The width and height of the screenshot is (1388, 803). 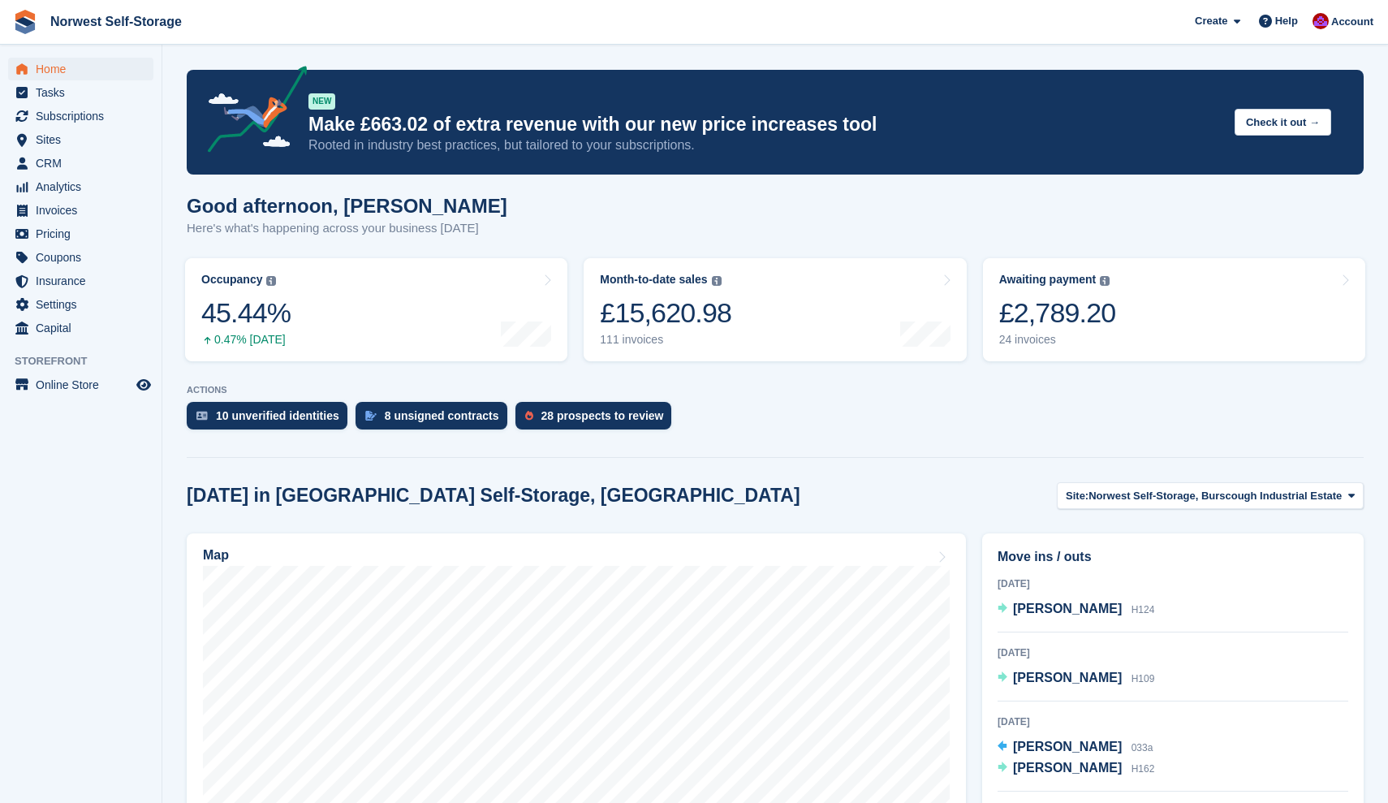 I want to click on span: Site:, so click(x=1077, y=496).